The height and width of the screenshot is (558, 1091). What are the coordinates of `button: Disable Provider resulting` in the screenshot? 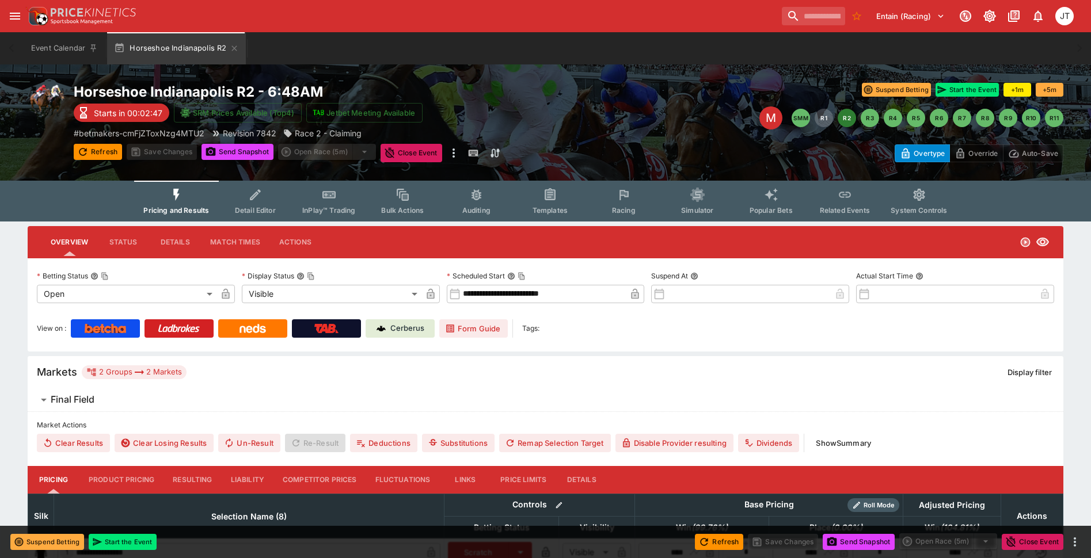 It's located at (674, 443).